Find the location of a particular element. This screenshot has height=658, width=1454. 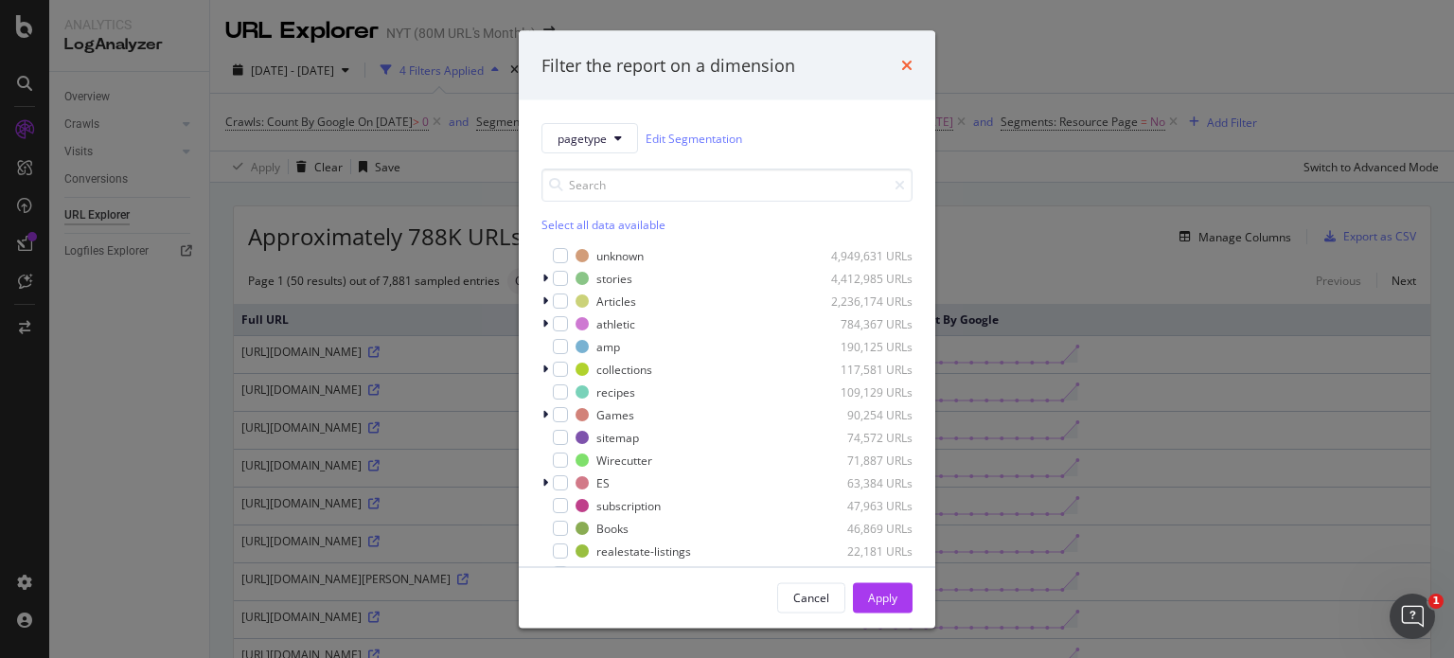

div: 109,129 URLs is located at coordinates (866, 391).